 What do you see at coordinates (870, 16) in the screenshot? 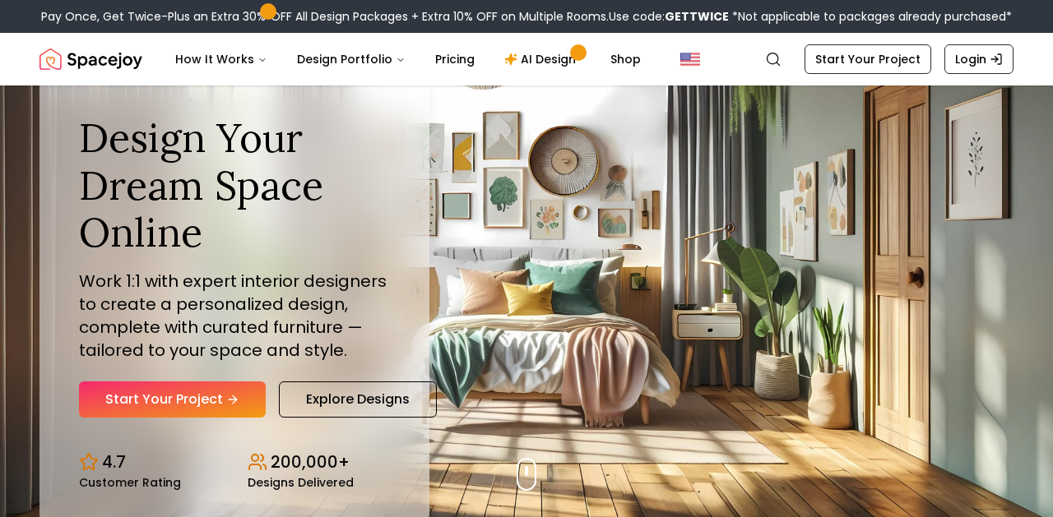
I see `span: *Not applicable to packages already purchased*` at bounding box center [870, 16].